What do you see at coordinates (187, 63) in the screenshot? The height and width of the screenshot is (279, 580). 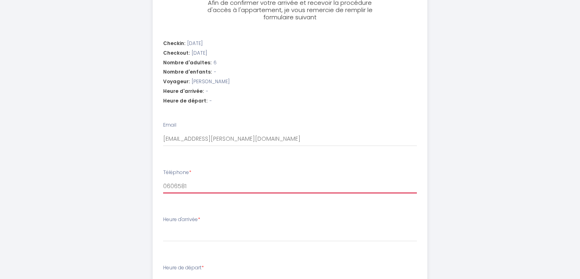 I see `span: Nombre d'adultes:` at bounding box center [187, 63].